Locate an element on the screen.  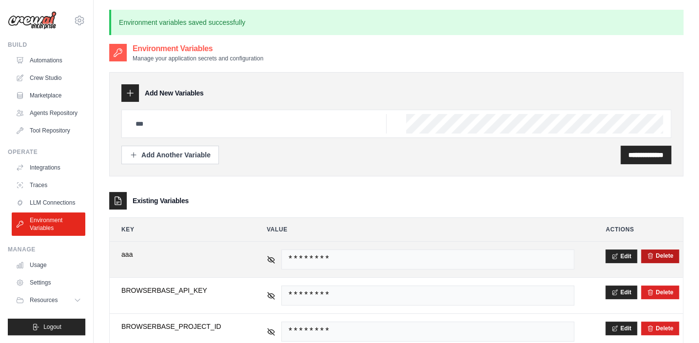
p: Environment variables saved successfully is located at coordinates (396, 22).